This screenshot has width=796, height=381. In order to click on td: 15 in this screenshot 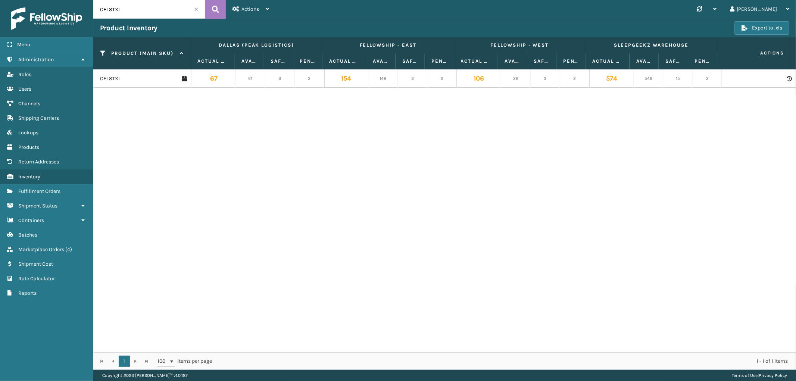, I will do `click(677, 79)`.